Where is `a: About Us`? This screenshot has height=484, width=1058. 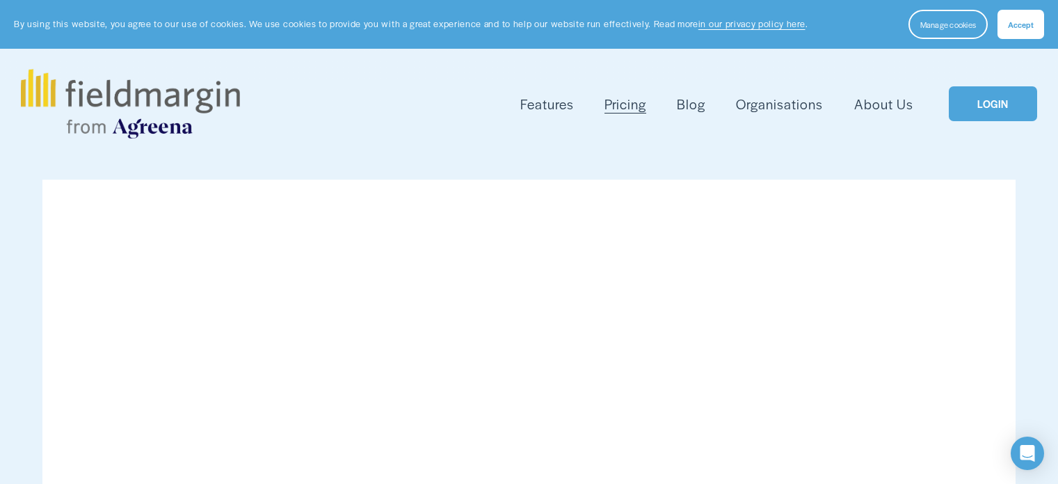
a: About Us is located at coordinates (884, 104).